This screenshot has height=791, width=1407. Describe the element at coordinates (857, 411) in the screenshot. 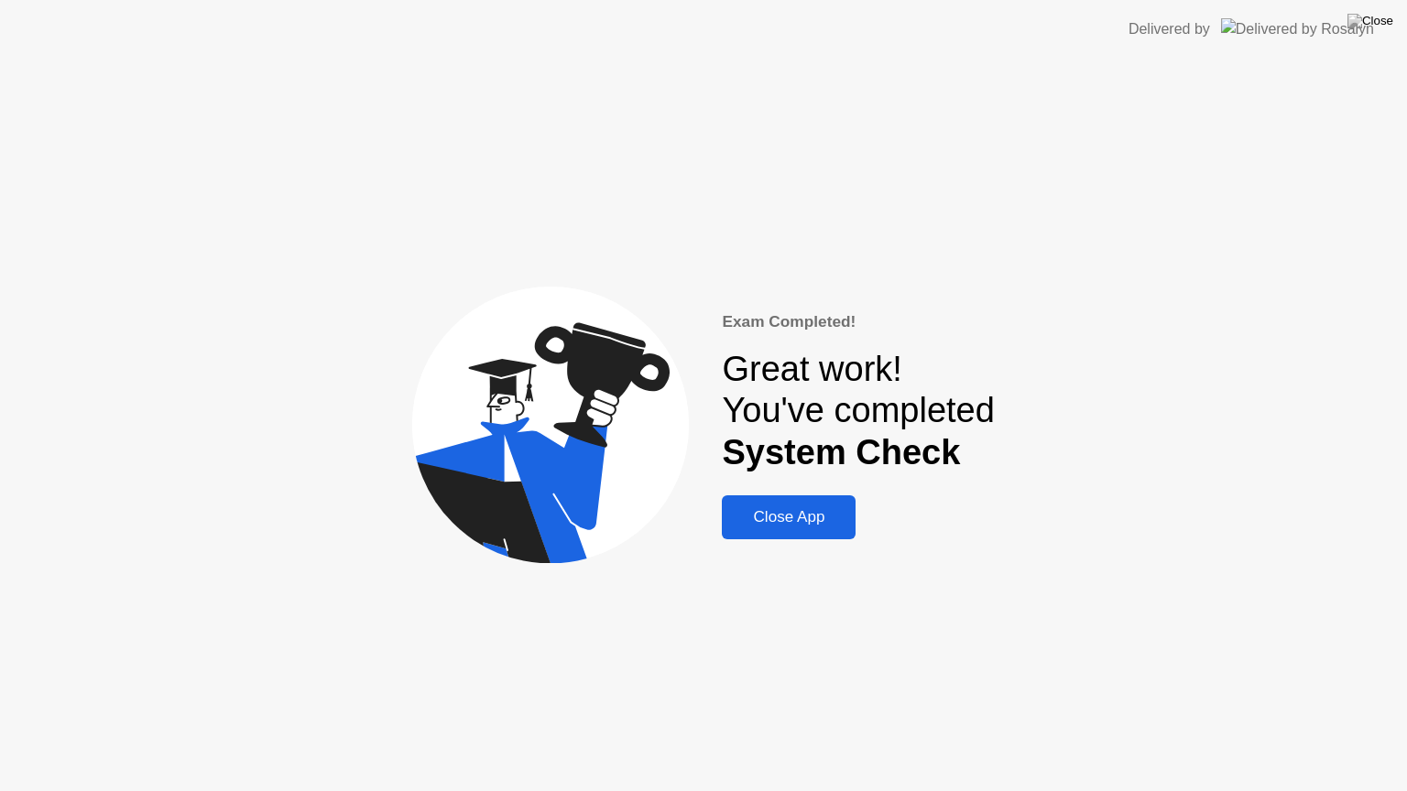

I see `div: Great work! You've completed` at that location.